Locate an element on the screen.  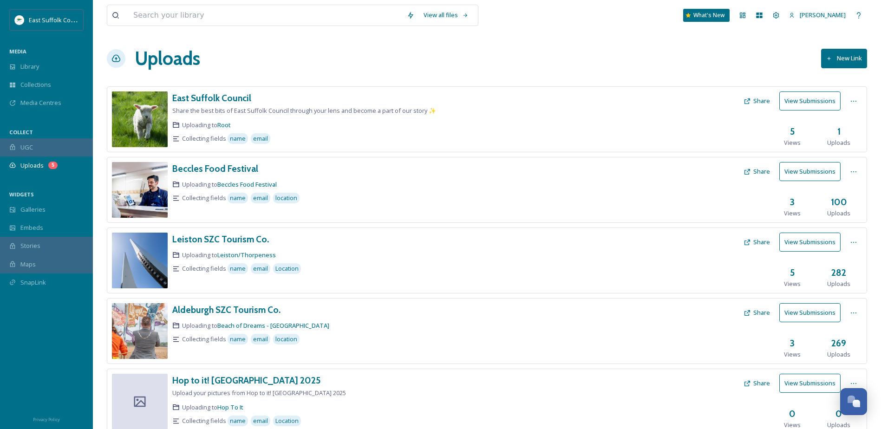
span: Media Centres is located at coordinates (41, 103).